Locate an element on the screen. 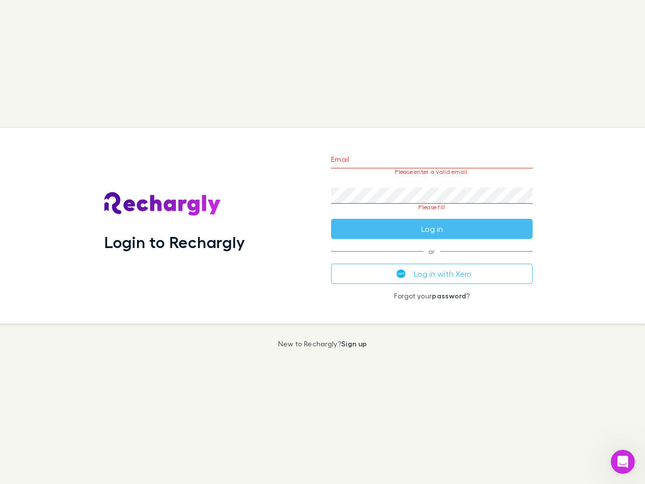  h1: Login to Rechargly is located at coordinates (174, 242).